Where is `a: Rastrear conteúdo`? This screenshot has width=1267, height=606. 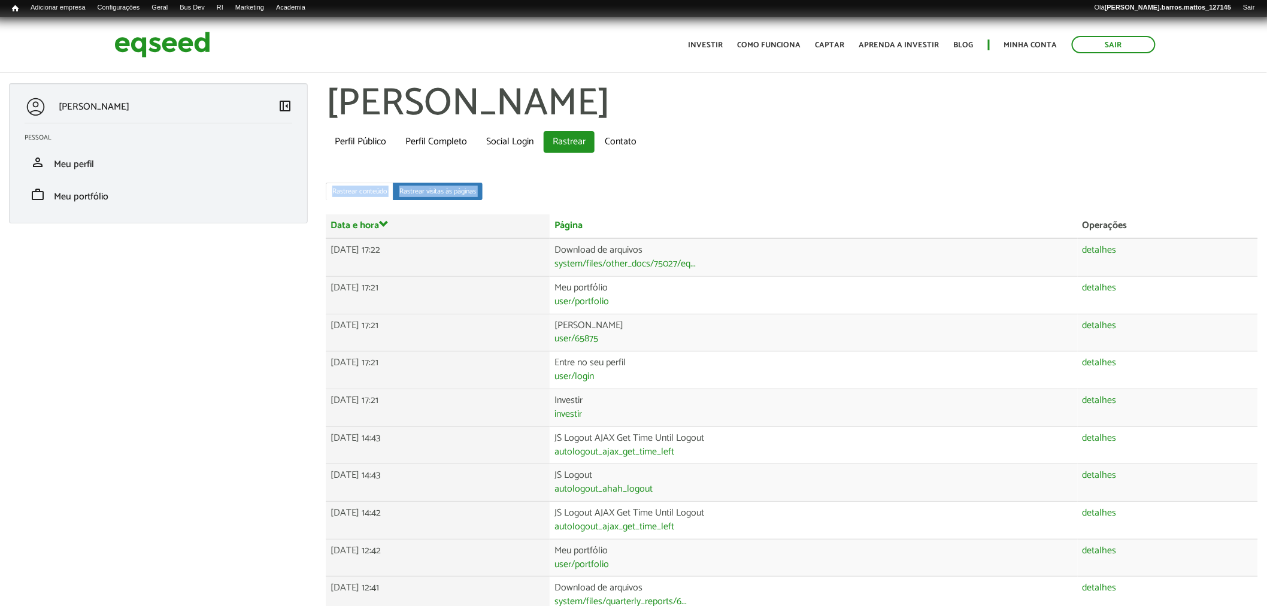
a: Rastrear conteúdo is located at coordinates (359, 191).